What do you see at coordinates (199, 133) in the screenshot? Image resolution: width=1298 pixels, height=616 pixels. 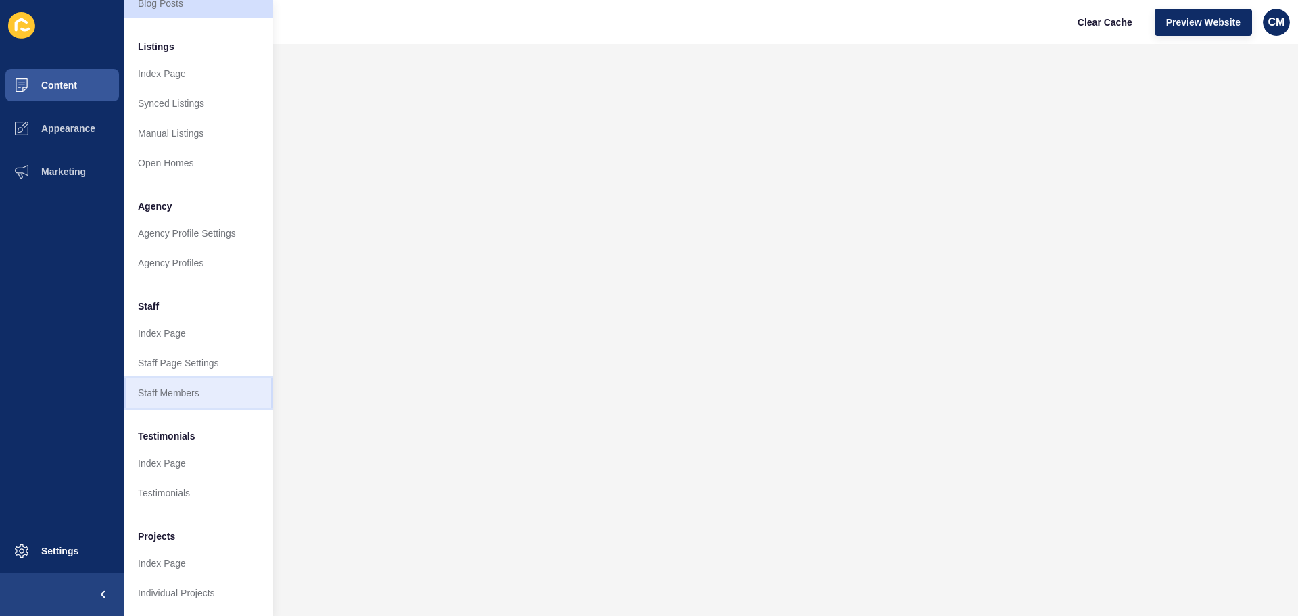 I see `a: Manual Listings` at bounding box center [199, 133].